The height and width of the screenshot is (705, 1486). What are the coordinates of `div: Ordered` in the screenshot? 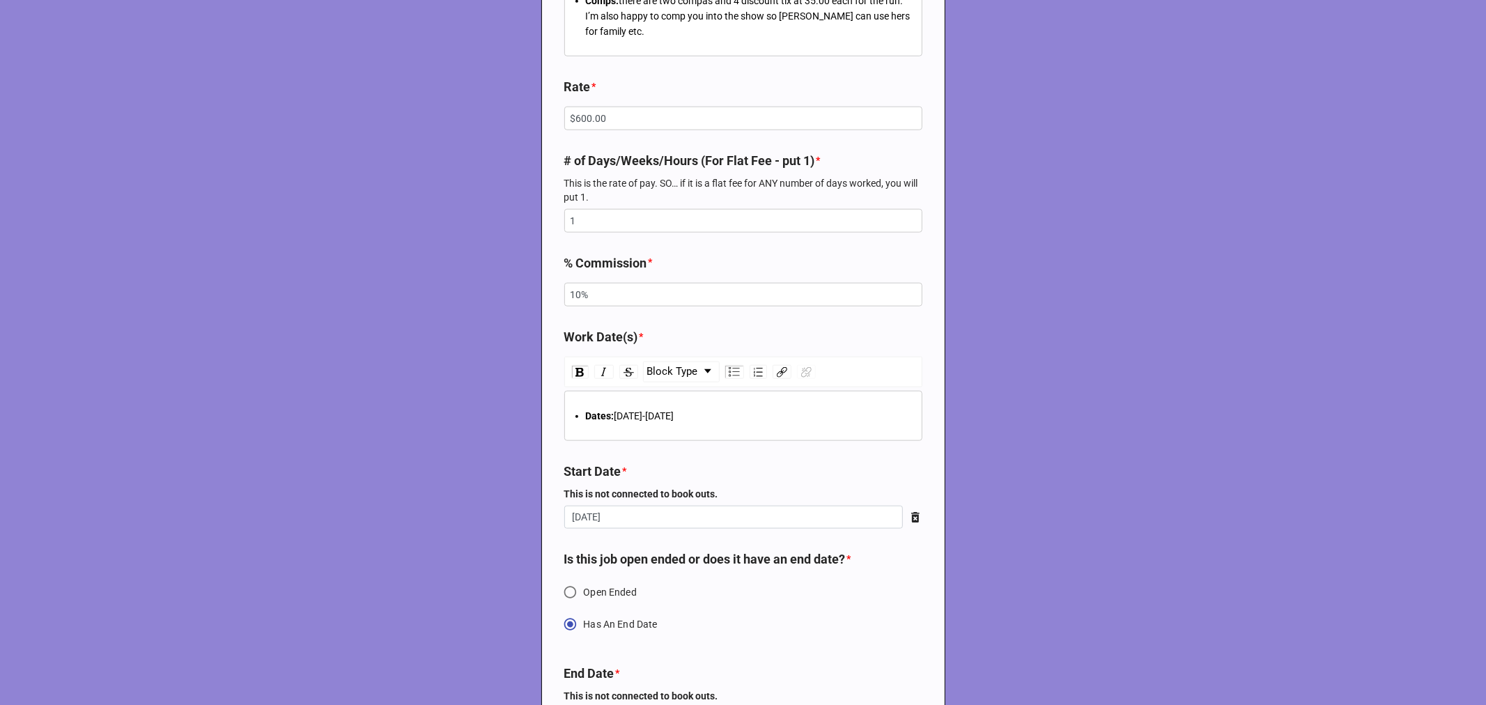 It's located at (758, 372).